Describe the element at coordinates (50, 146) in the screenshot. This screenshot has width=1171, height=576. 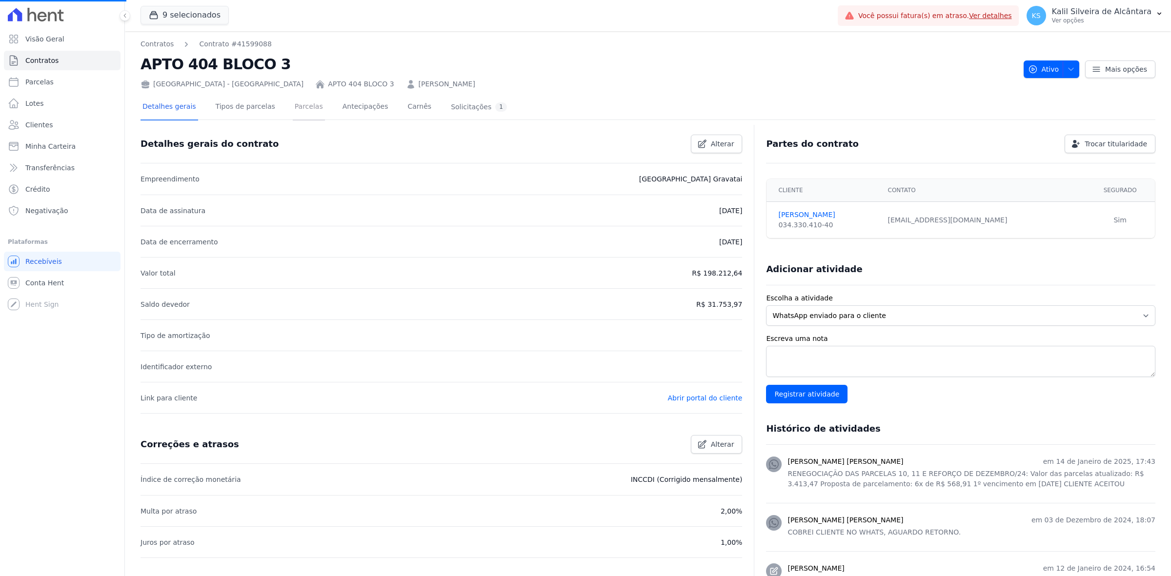
I see `span: Minha Carteira` at that location.